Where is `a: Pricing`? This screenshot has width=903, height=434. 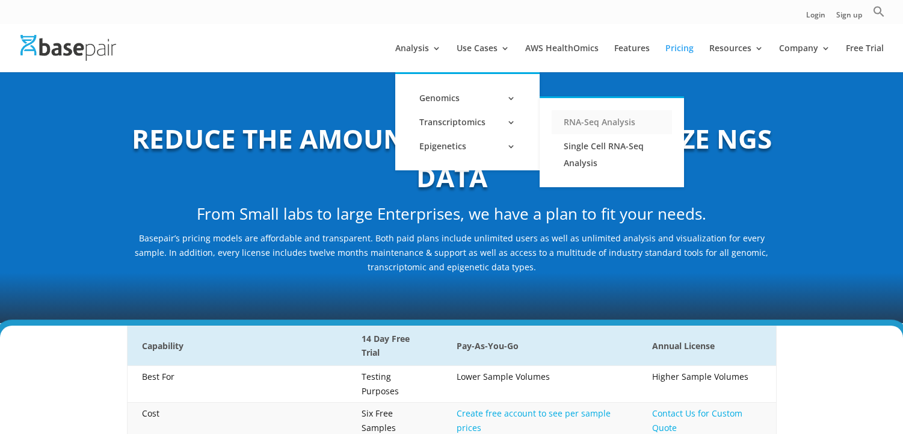
a: Pricing is located at coordinates (679, 58).